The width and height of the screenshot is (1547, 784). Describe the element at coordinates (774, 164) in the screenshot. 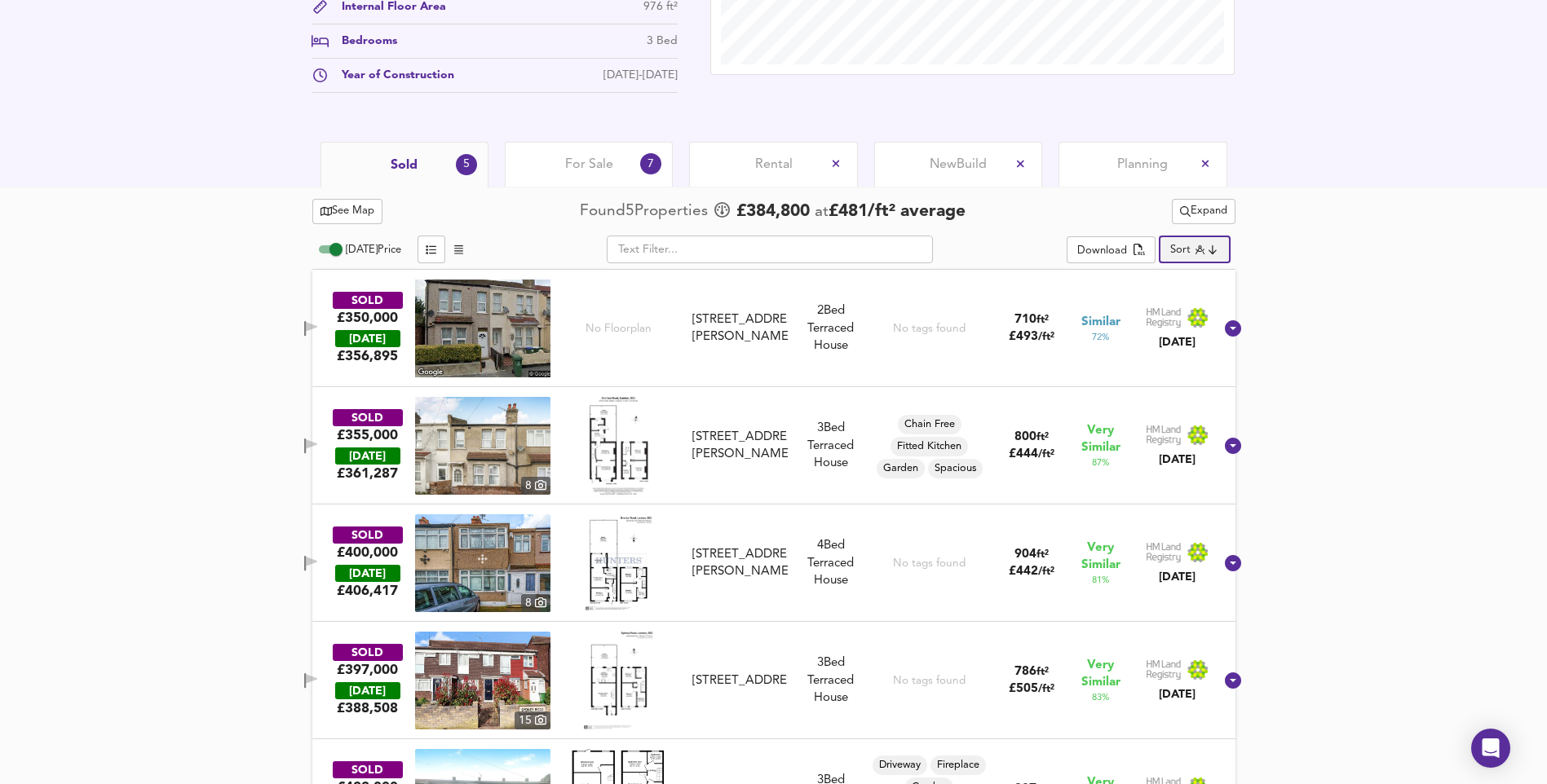

I see `span: Rental` at that location.